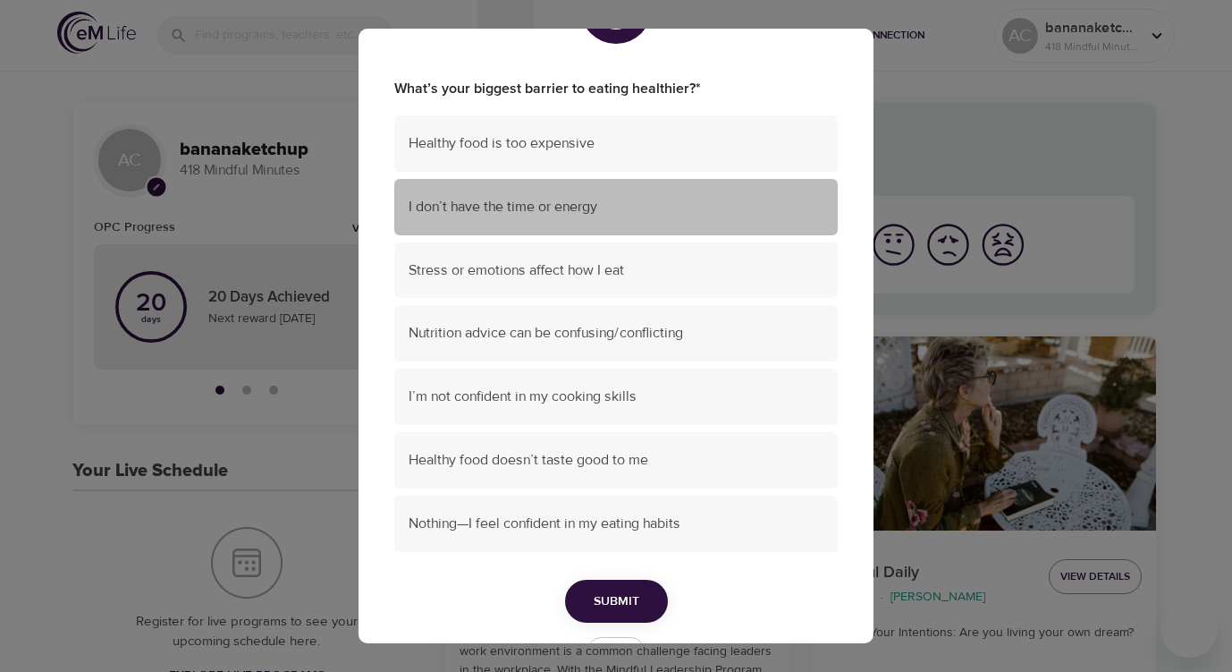 This screenshot has height=672, width=1232. What do you see at coordinates (616, 650) in the screenshot?
I see `span: Skip` at bounding box center [616, 650].